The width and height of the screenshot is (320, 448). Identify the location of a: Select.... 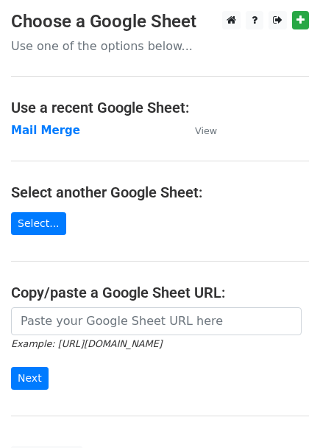
(38, 223).